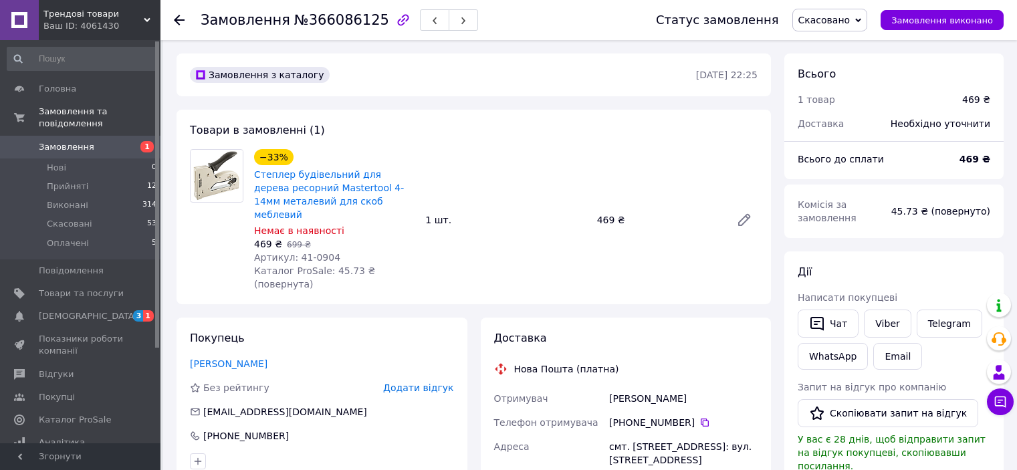 The width and height of the screenshot is (1017, 470). What do you see at coordinates (268, 244) in the screenshot?
I see `span: 469 ₴` at bounding box center [268, 244].